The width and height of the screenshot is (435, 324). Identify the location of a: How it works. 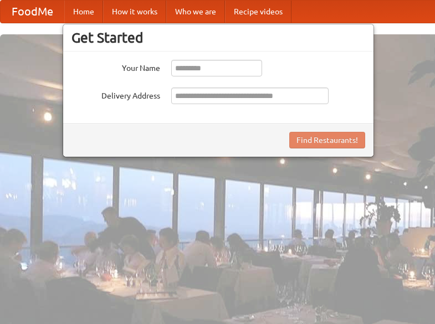
(135, 12).